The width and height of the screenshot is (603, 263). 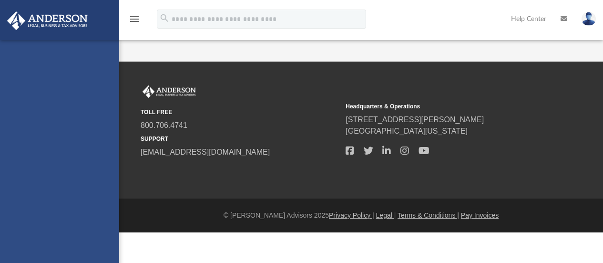 I want to click on a: Privacy Policy |, so click(x=352, y=215).